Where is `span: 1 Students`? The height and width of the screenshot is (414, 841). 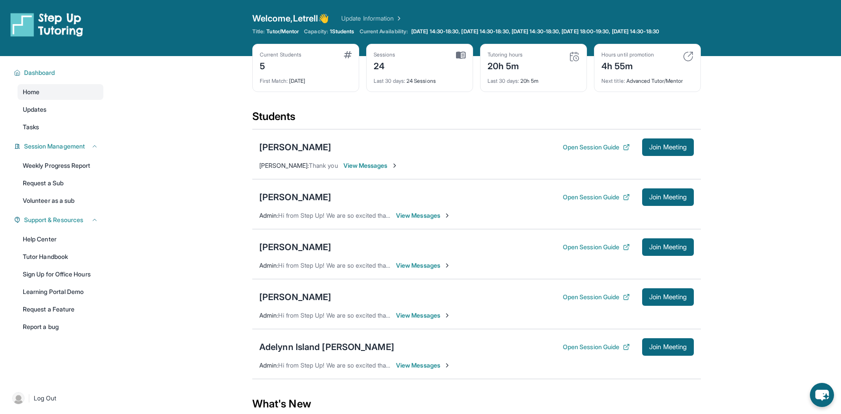 span: 1 Students is located at coordinates (342, 32).